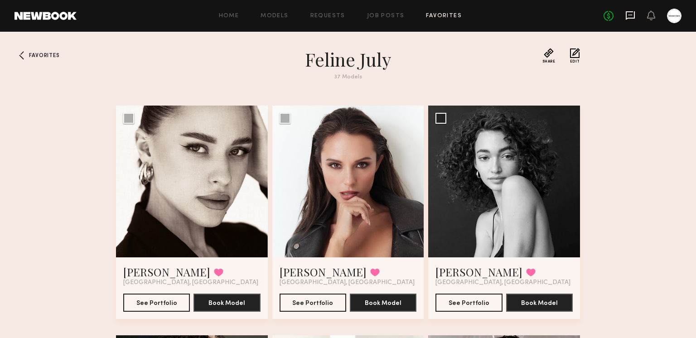  I want to click on button: Edit, so click(575, 56).